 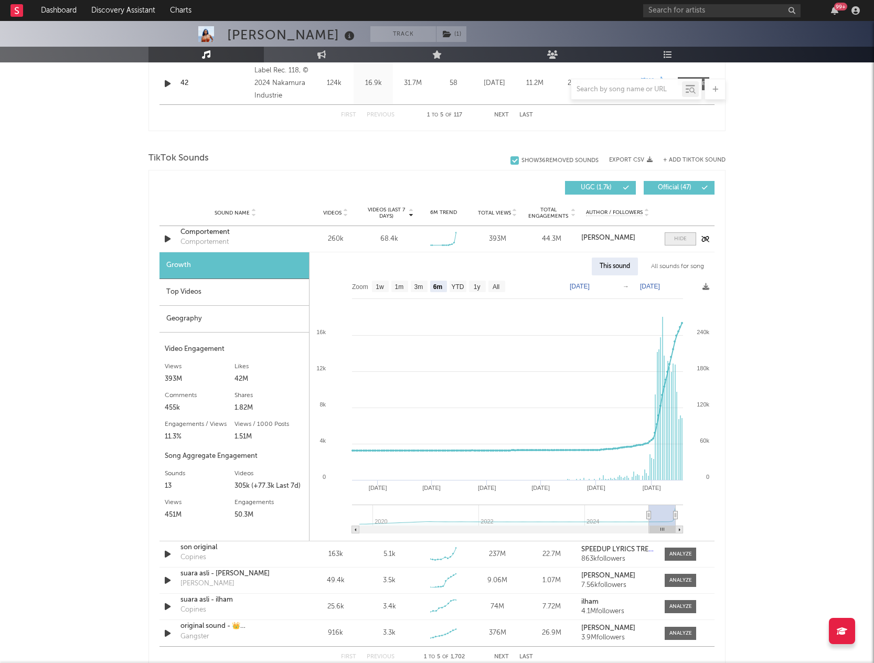 What do you see at coordinates (841, 6) in the screenshot?
I see `div: 99 +` at bounding box center [841, 6].